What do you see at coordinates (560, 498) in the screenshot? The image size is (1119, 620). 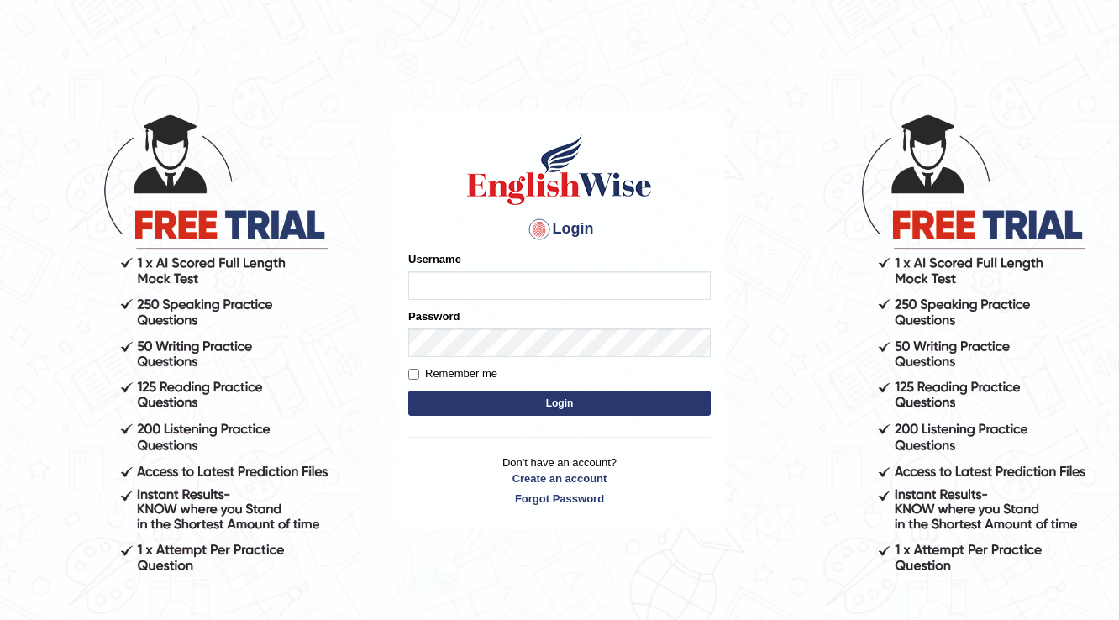 I see `a: Forgot Password` at bounding box center [560, 498].